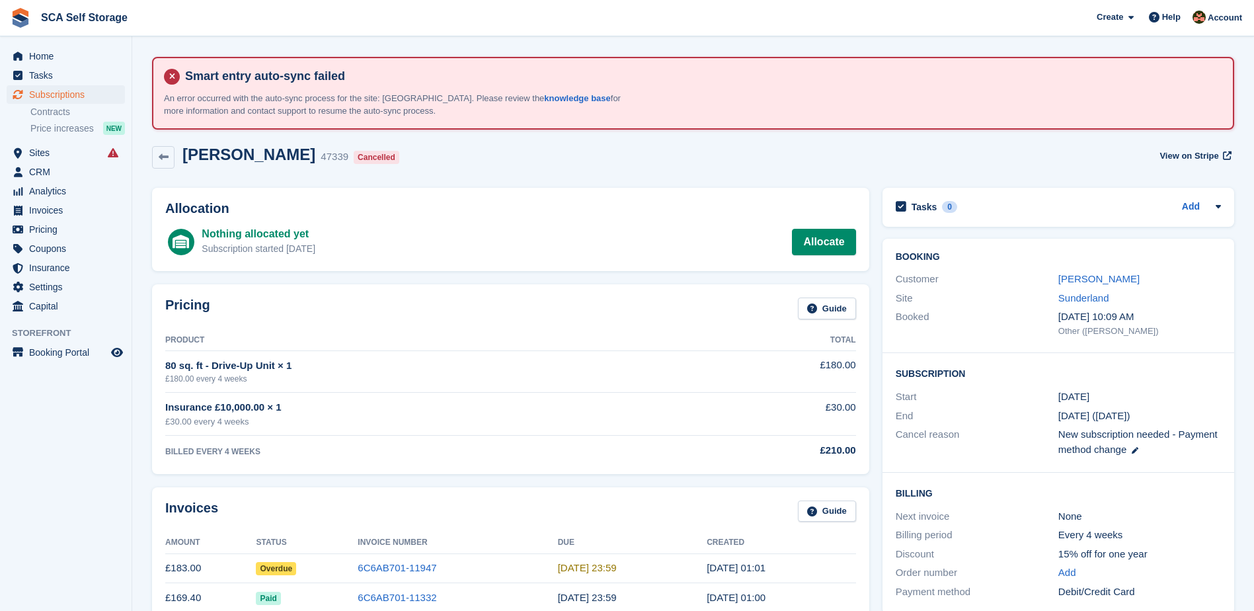 The height and width of the screenshot is (611, 1254). What do you see at coordinates (434, 422) in the screenshot?
I see `div: £30.00 every 4 weeks` at bounding box center [434, 422].